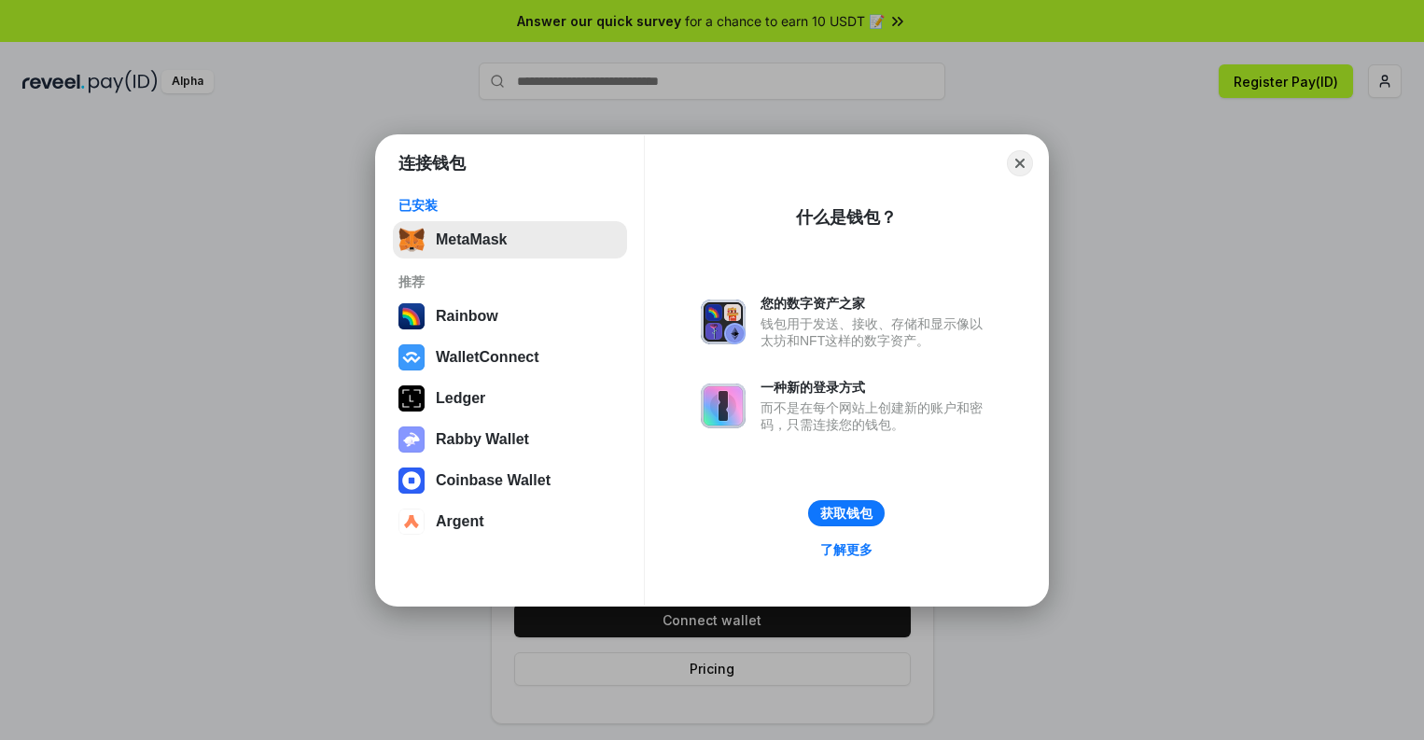  What do you see at coordinates (847, 550) in the screenshot?
I see `a: 了解更多` at bounding box center [847, 550].